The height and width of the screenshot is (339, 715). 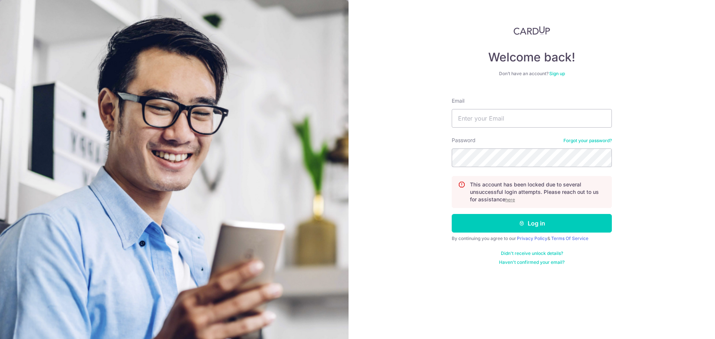 What do you see at coordinates (510, 200) in the screenshot?
I see `a: here` at bounding box center [510, 200].